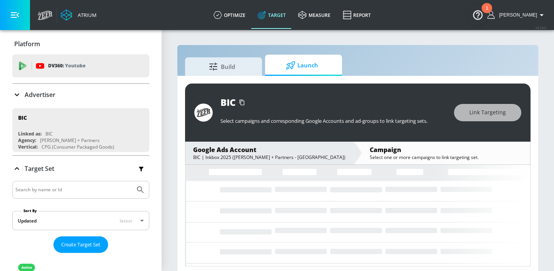 The image size is (554, 271). What do you see at coordinates (73, 190) in the screenshot?
I see `input: Search by name or Id` at bounding box center [73, 190].